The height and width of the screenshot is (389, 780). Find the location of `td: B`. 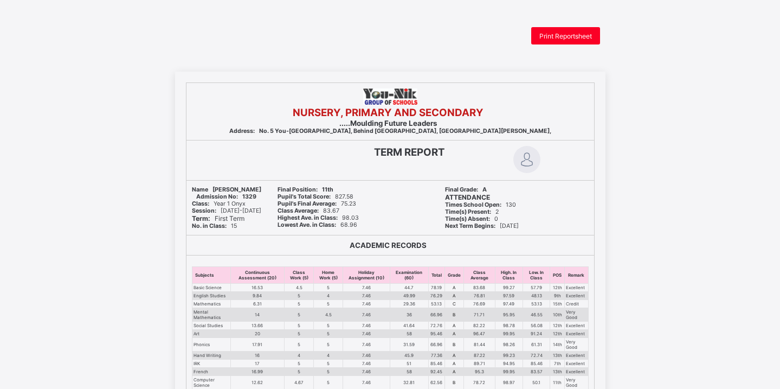

td: B is located at coordinates (454, 344).